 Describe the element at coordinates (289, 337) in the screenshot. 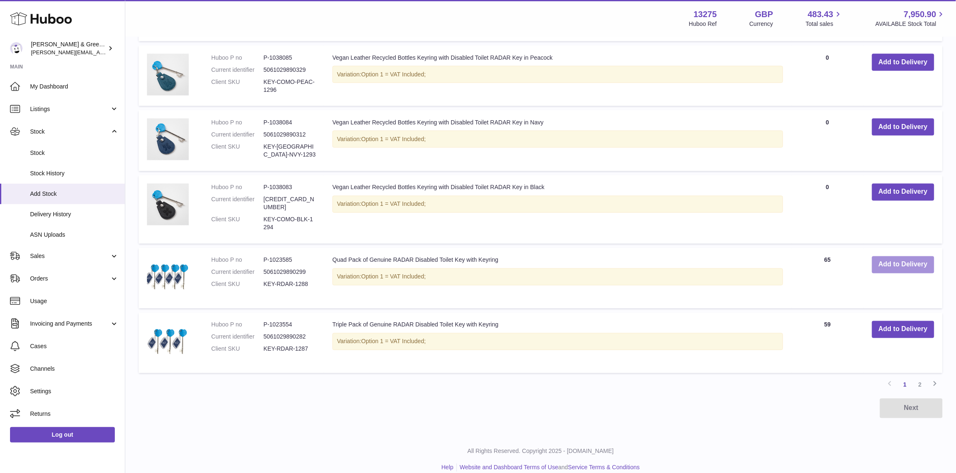

I see `dd: 5061029890282` at that location.